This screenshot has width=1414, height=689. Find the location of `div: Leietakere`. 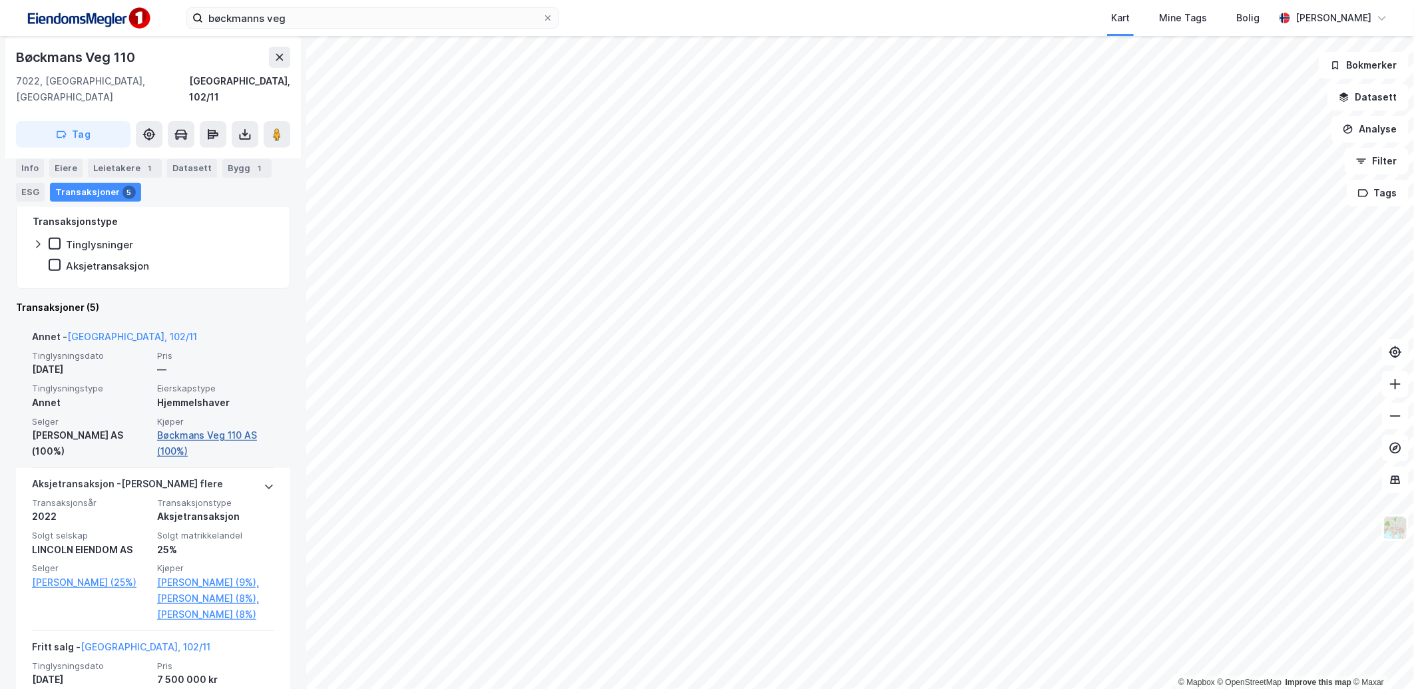

div: Leietakere is located at coordinates (124, 168).